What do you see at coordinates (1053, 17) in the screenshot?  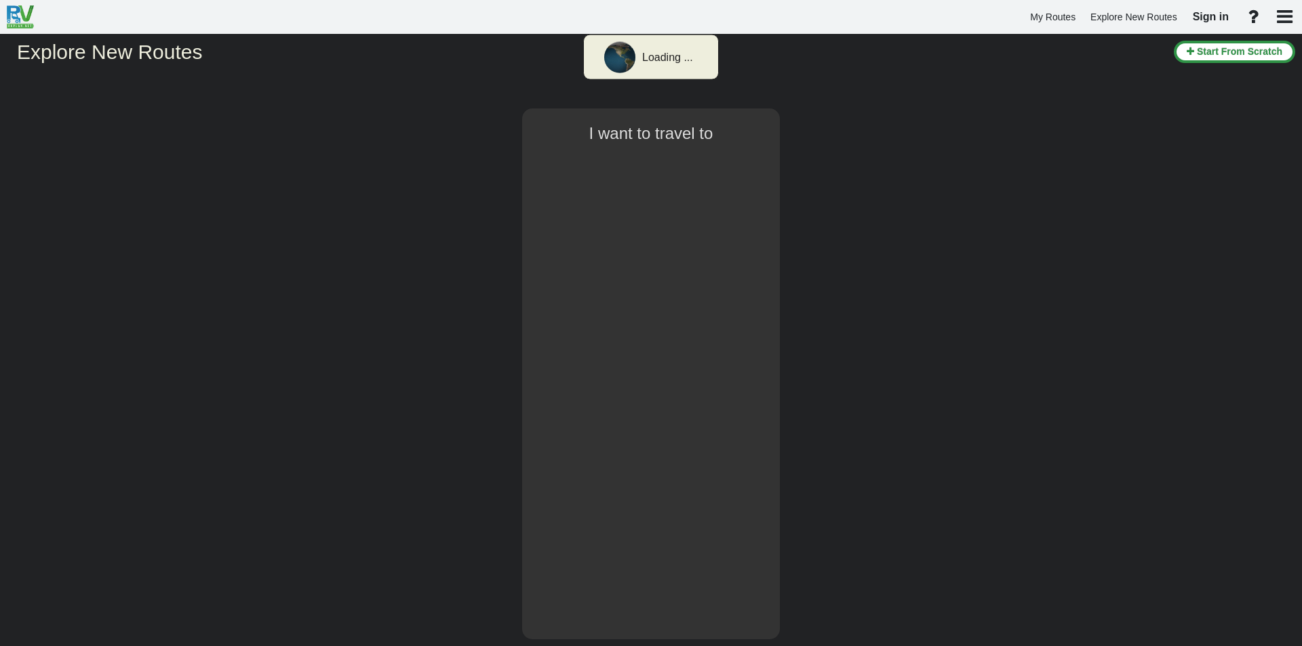 I see `span: My Routes` at bounding box center [1053, 17].